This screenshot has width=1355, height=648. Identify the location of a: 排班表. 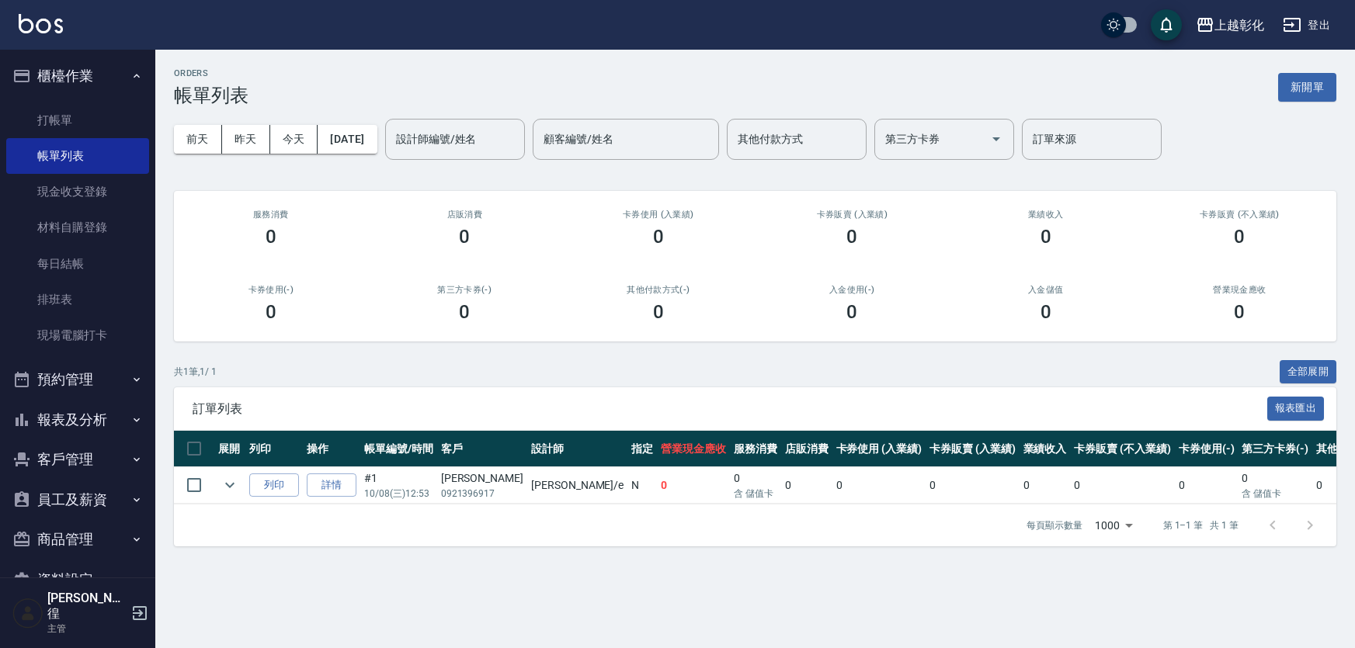
(78, 300).